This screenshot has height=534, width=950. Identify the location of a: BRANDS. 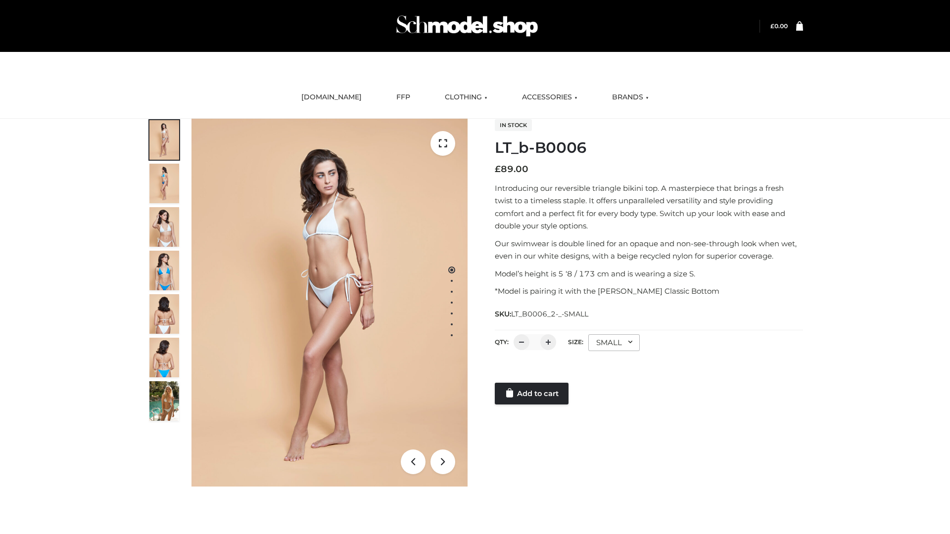
(630, 97).